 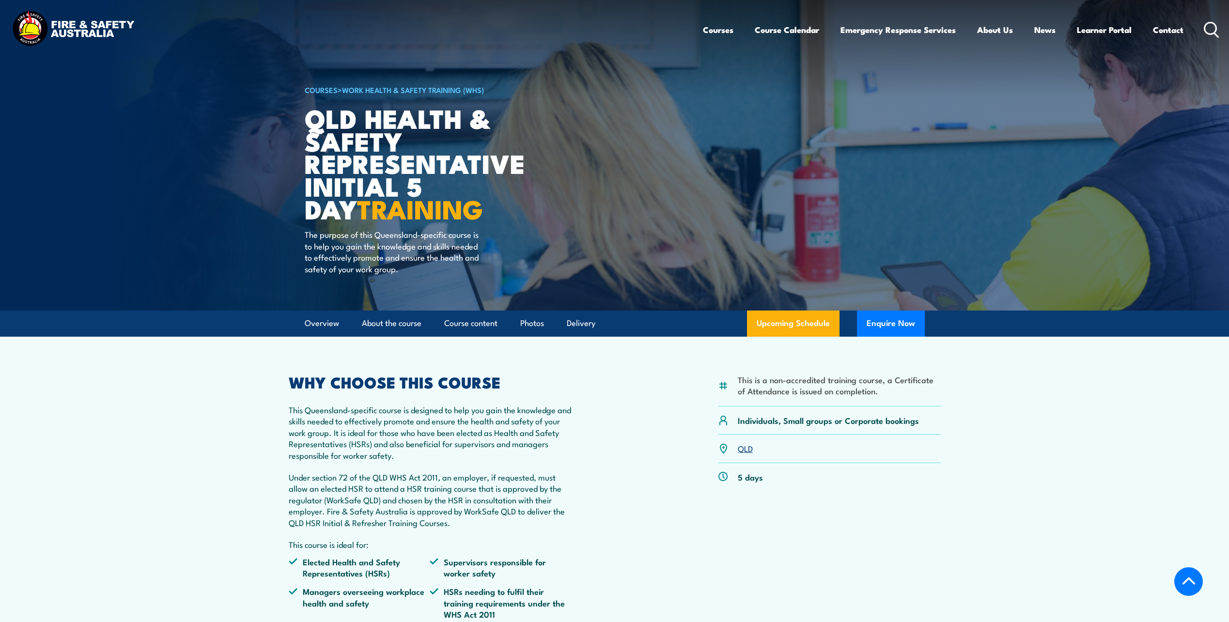 I want to click on a: Learner Portal, so click(x=1104, y=30).